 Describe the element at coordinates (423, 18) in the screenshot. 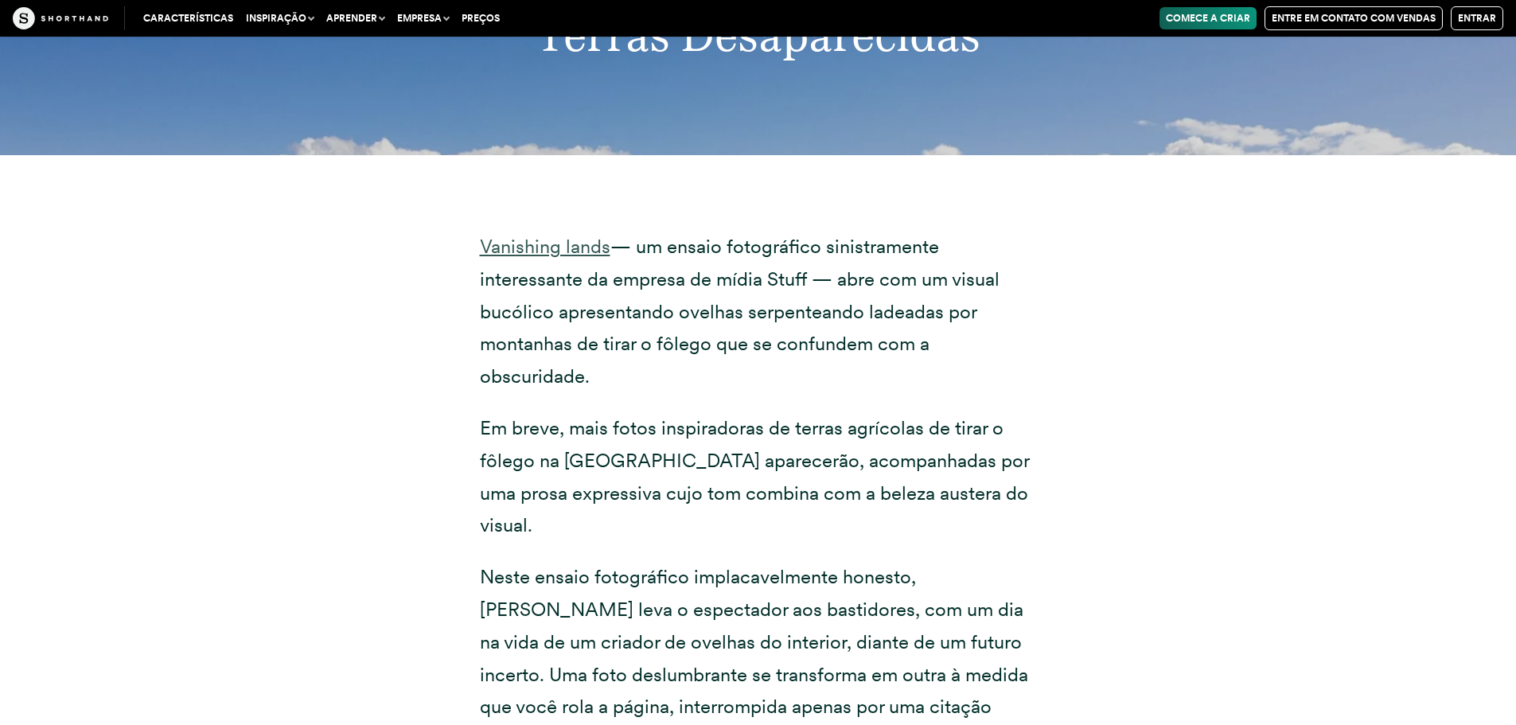

I see `button: Empresa` at that location.